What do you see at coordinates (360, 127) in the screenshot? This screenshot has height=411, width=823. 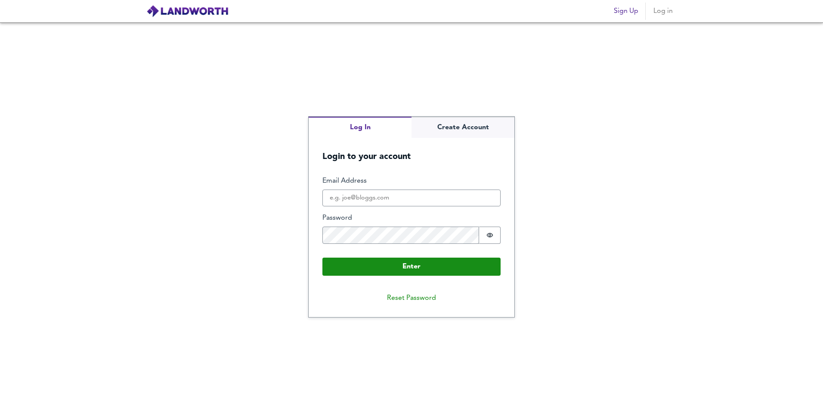 I see `button: Log In` at bounding box center [360, 127].